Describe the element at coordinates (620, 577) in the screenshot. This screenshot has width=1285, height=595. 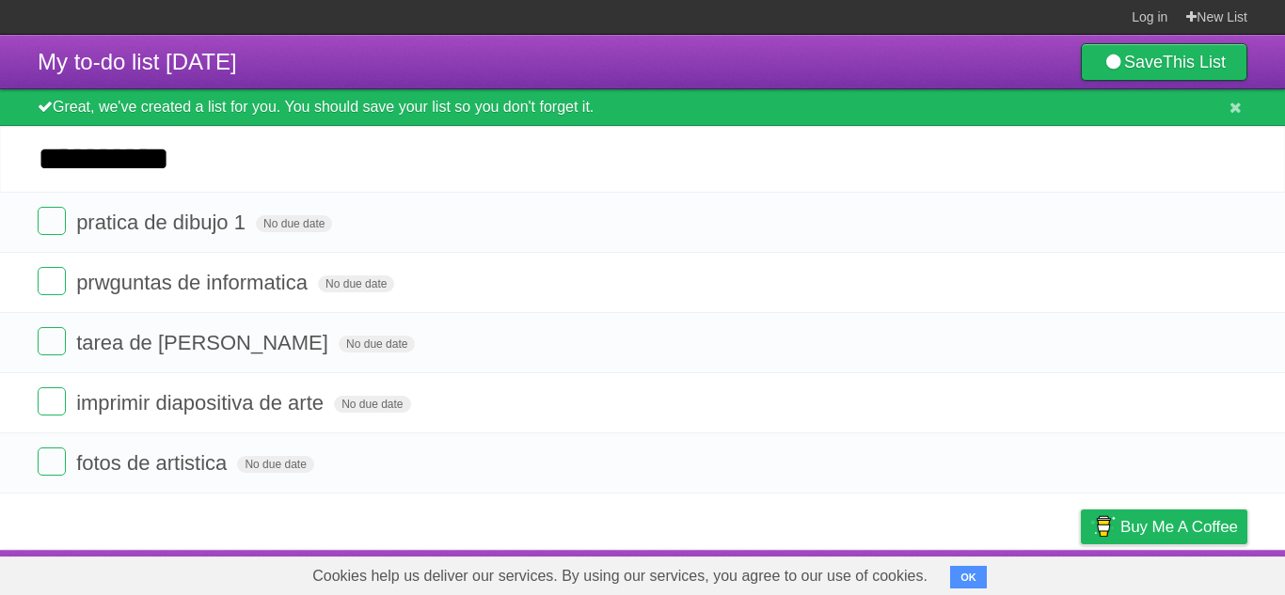
I see `span: Cookies help us deliver our services. By using our services, you agree to our use of cookies.` at that location.